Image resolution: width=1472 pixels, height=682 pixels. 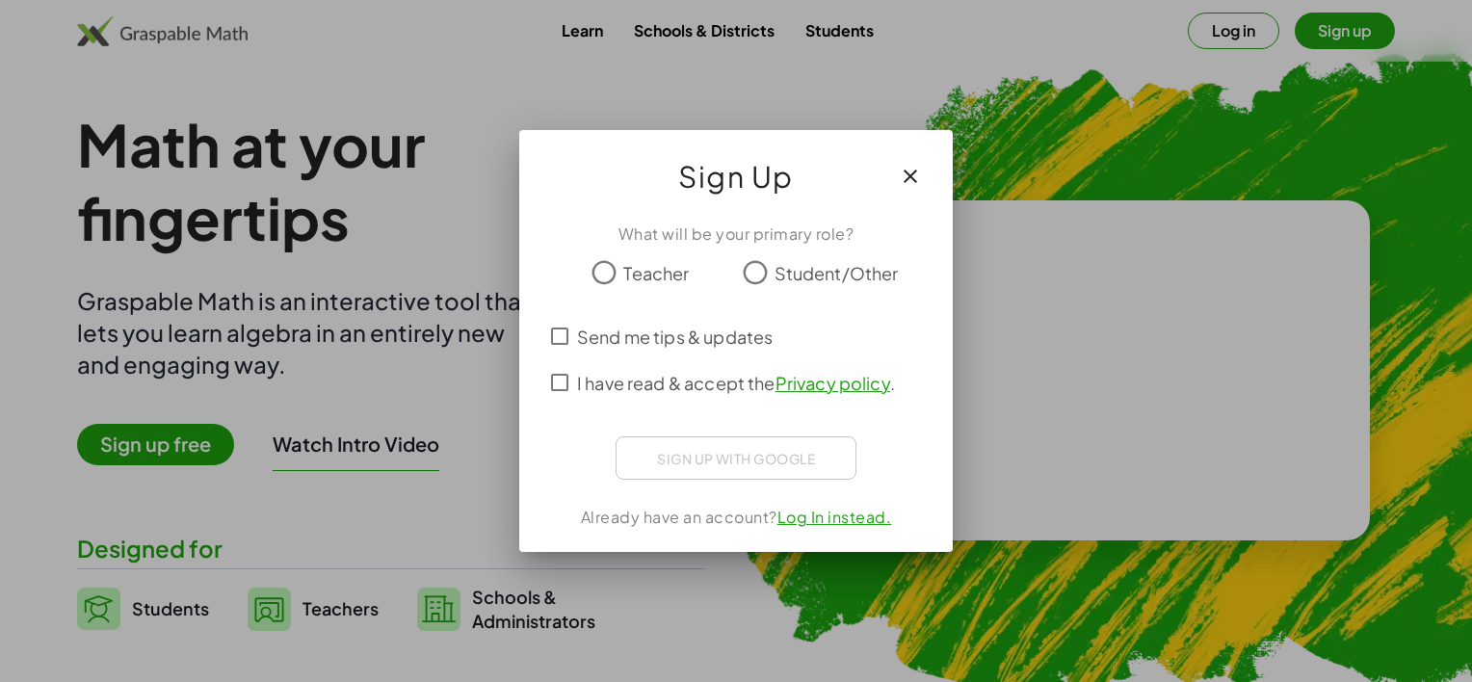 I want to click on a: Privacy policy, so click(x=832, y=382).